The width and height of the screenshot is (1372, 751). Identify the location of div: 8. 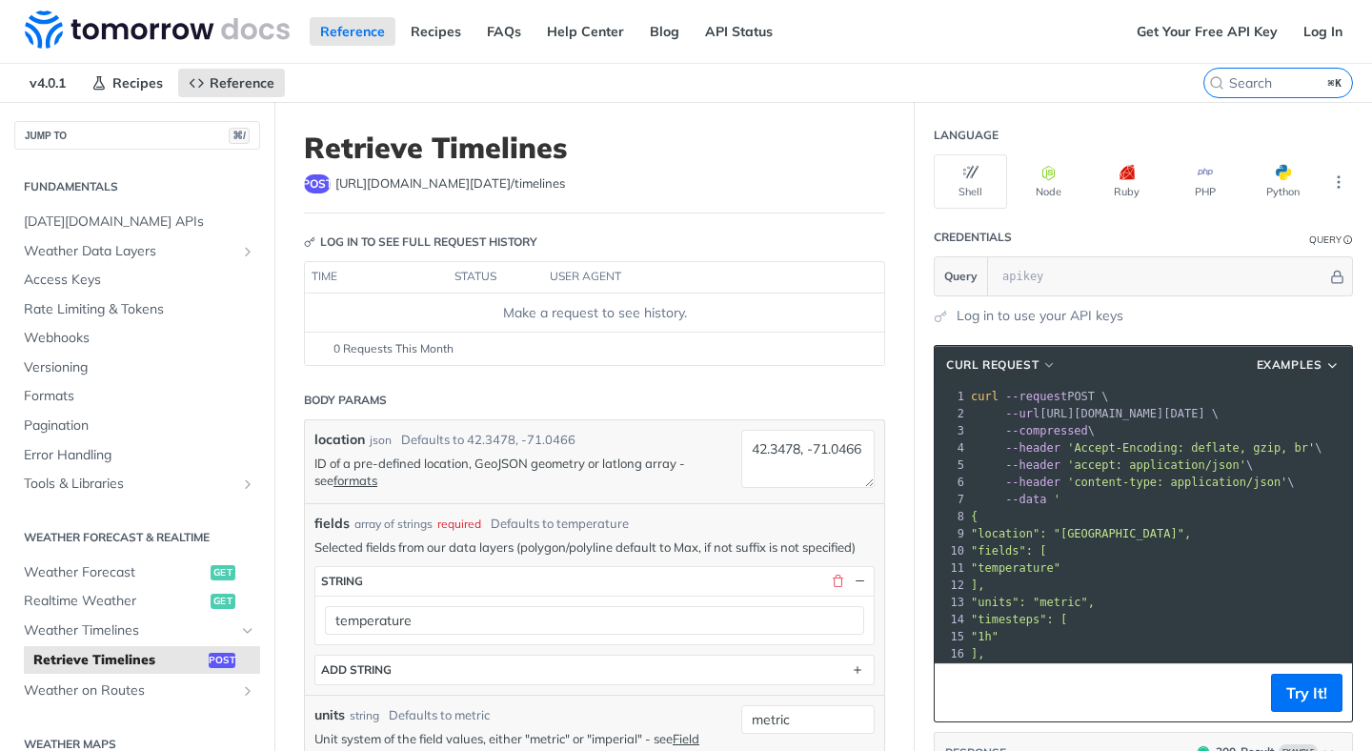
(951, 516).